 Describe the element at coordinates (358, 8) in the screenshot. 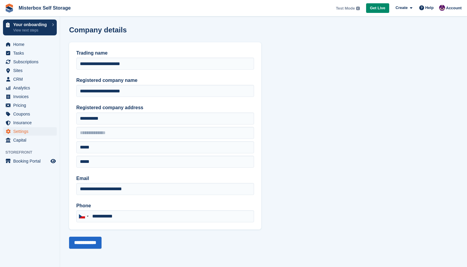

I see `img: icon-info-grey-7440780725fd019a000dd9b08b2336e03edf1995a4989e88bcd33f0948082b44.svg` at that location.